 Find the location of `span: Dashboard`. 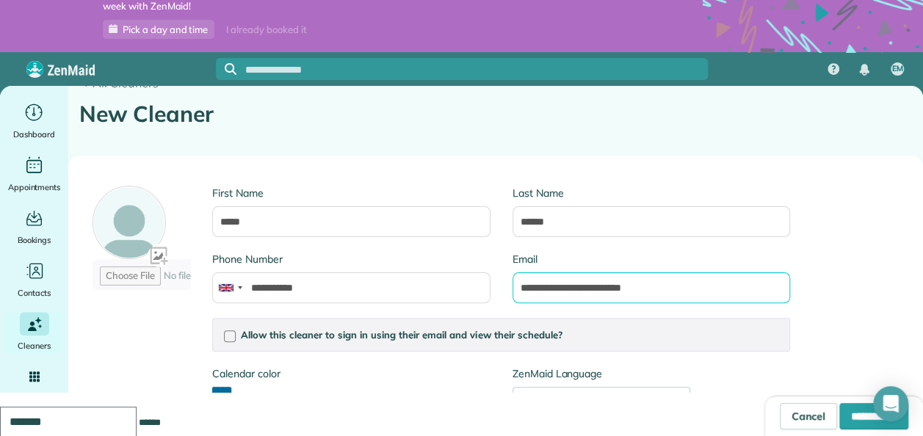

span: Dashboard is located at coordinates (34, 134).